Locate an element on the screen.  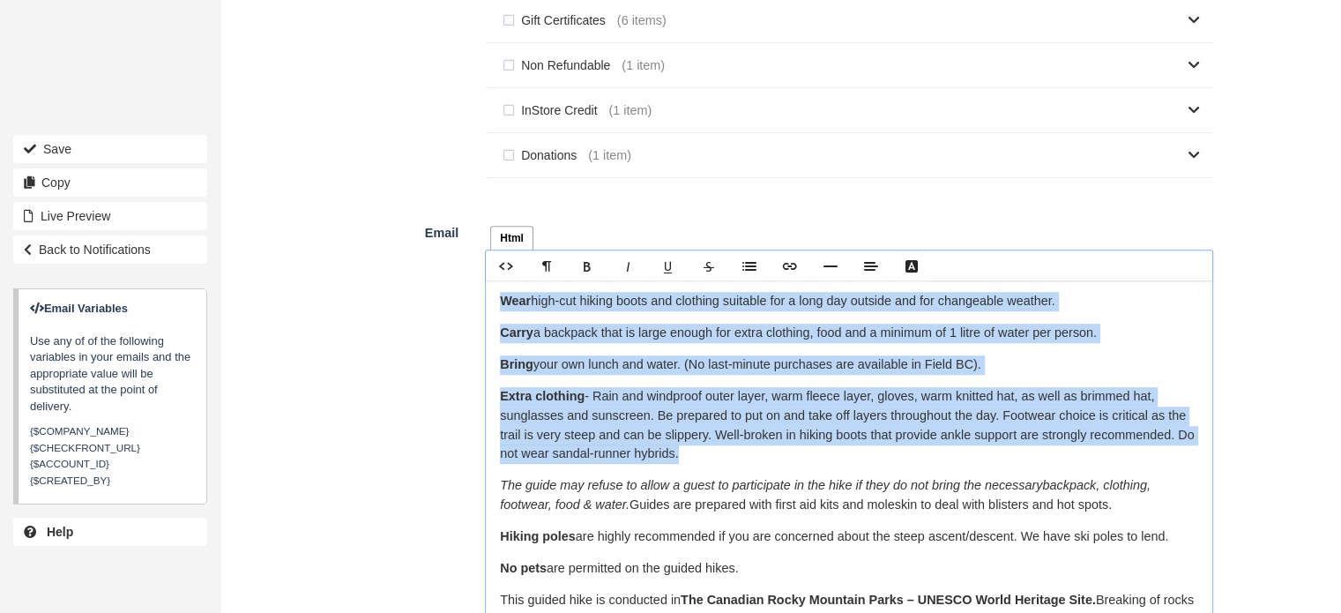
a: Html is located at coordinates (512, 238).